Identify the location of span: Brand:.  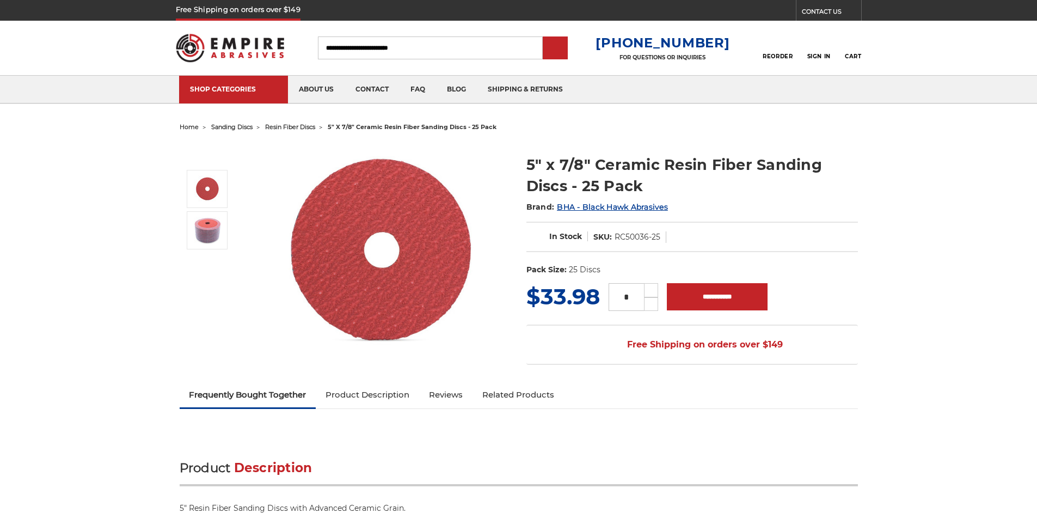
(540, 207).